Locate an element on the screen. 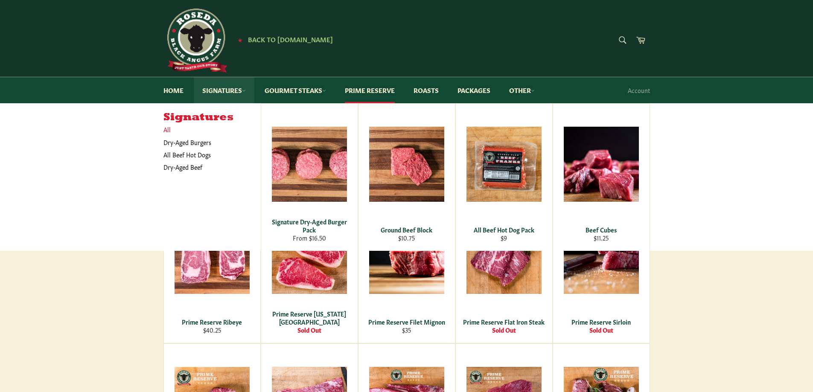  a: Beef Cubes Beef Cubes $11.25 is located at coordinates (602, 177).